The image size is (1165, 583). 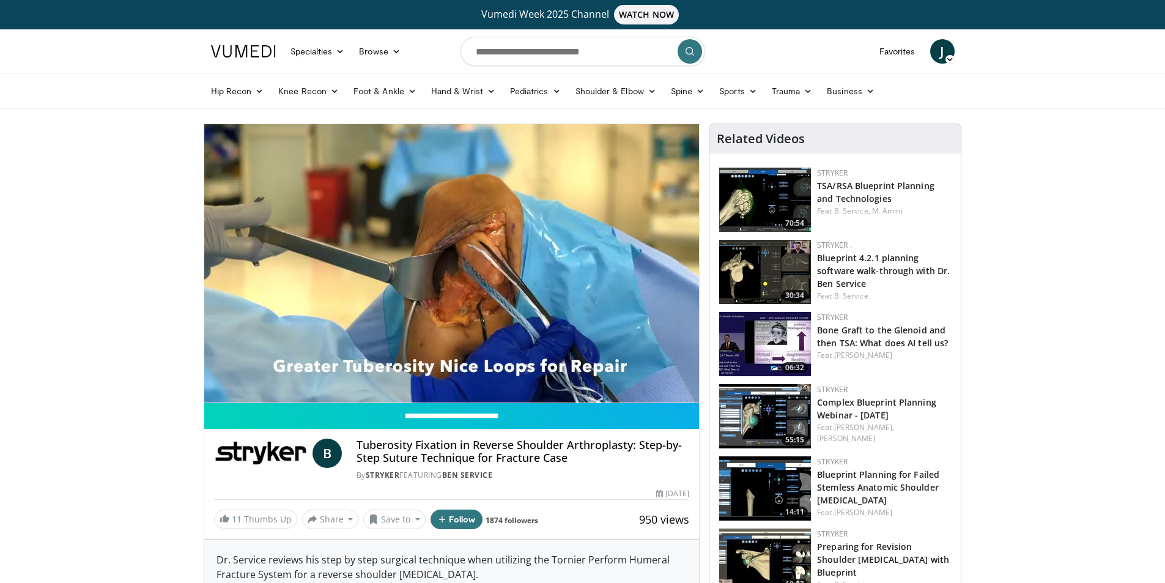 I want to click on img: VuMedi Logo, so click(x=243, y=51).